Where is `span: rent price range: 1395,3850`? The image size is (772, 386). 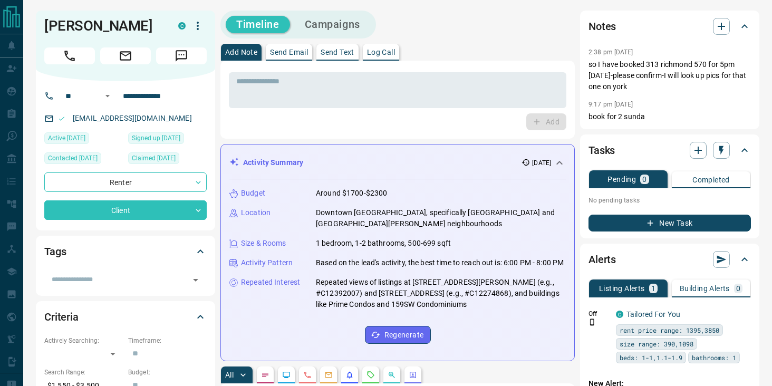 span: rent price range: 1395,3850 is located at coordinates (669, 330).